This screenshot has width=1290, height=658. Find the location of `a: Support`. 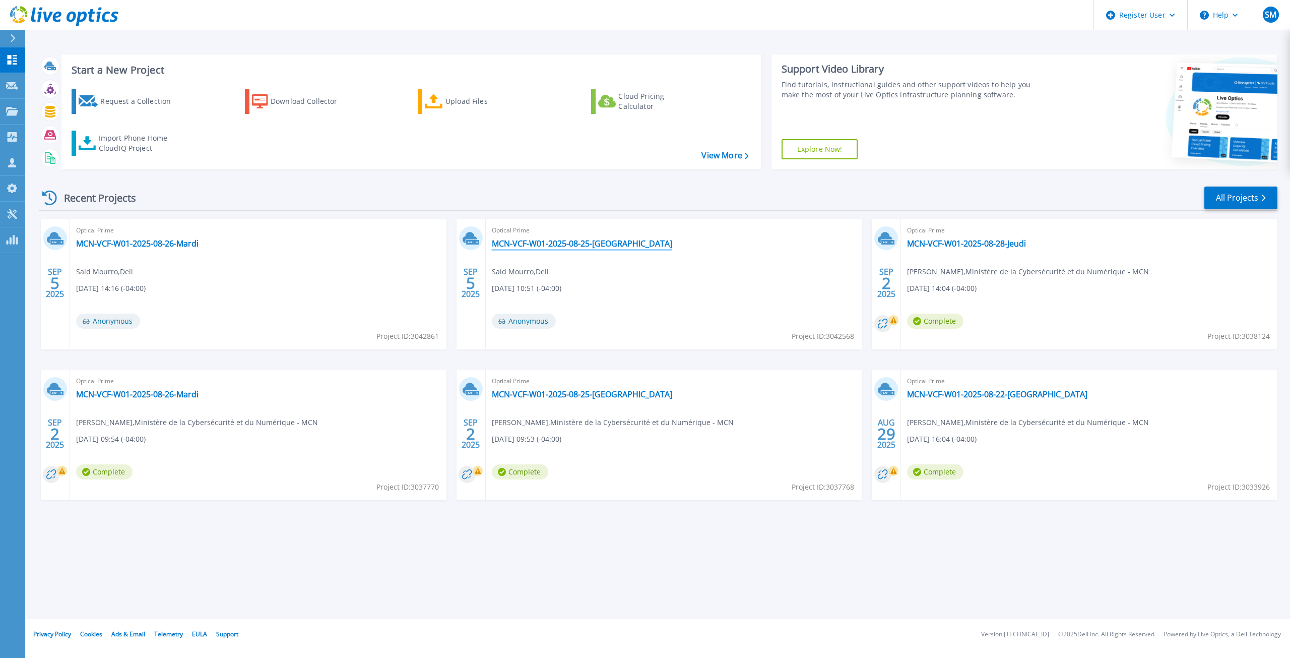

a: Support is located at coordinates (227, 634).